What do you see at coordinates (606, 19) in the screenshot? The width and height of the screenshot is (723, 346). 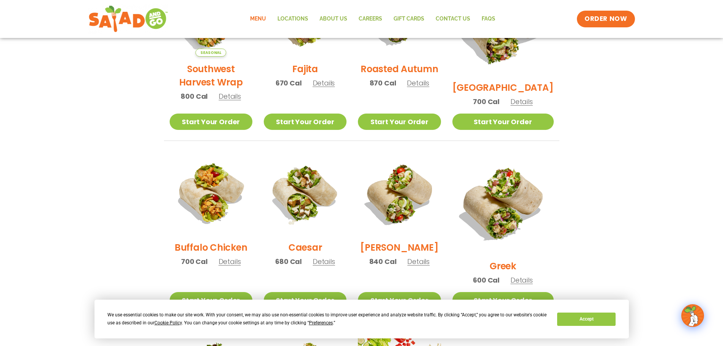 I see `span: ORDER NOW` at bounding box center [606, 19].